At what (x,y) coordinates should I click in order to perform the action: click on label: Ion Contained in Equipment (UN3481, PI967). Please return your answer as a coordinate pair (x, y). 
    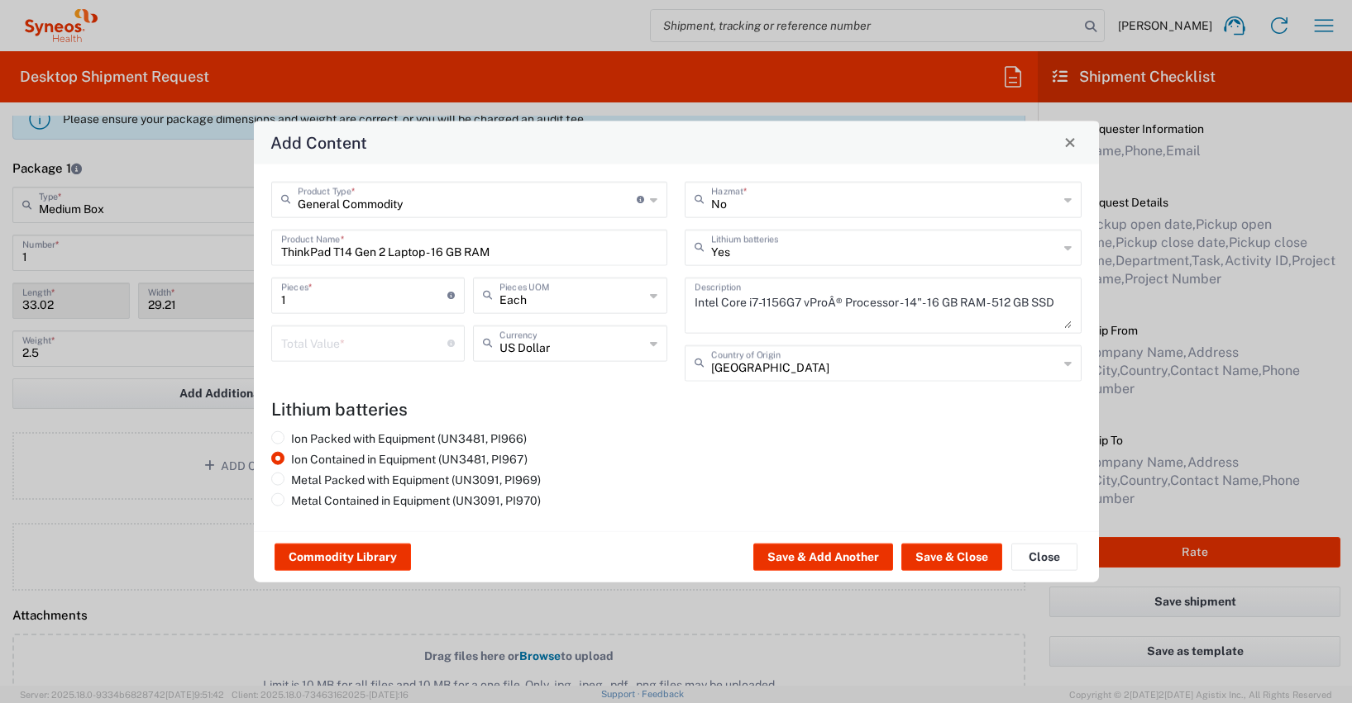
    Looking at the image, I should click on (399, 459).